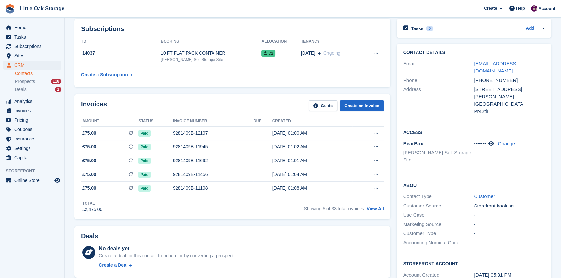  I want to click on div: Address, so click(439, 100).